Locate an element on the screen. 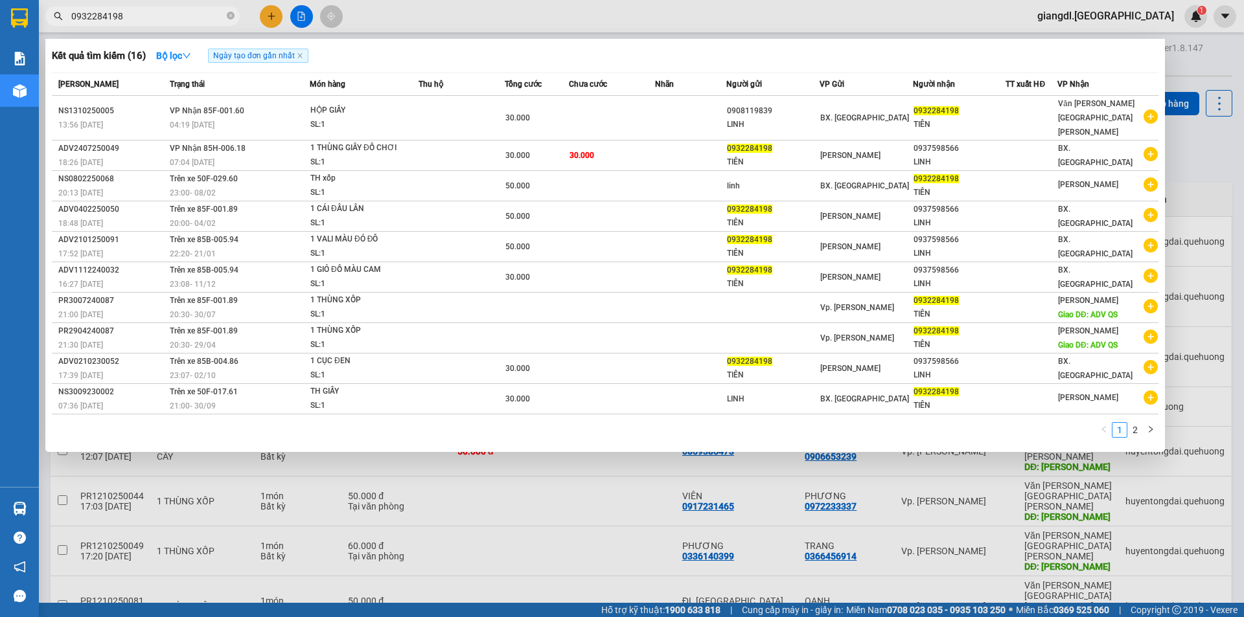  img: warehouse-icon is located at coordinates (19, 509).